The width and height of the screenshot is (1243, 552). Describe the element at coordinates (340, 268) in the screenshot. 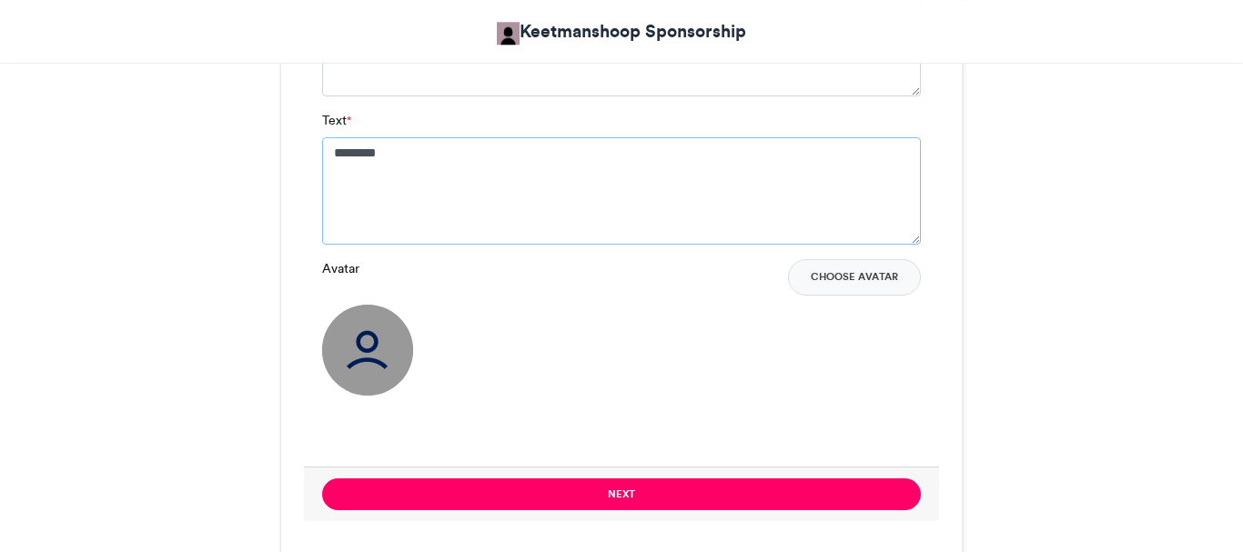

I see `label: Avatar` at that location.